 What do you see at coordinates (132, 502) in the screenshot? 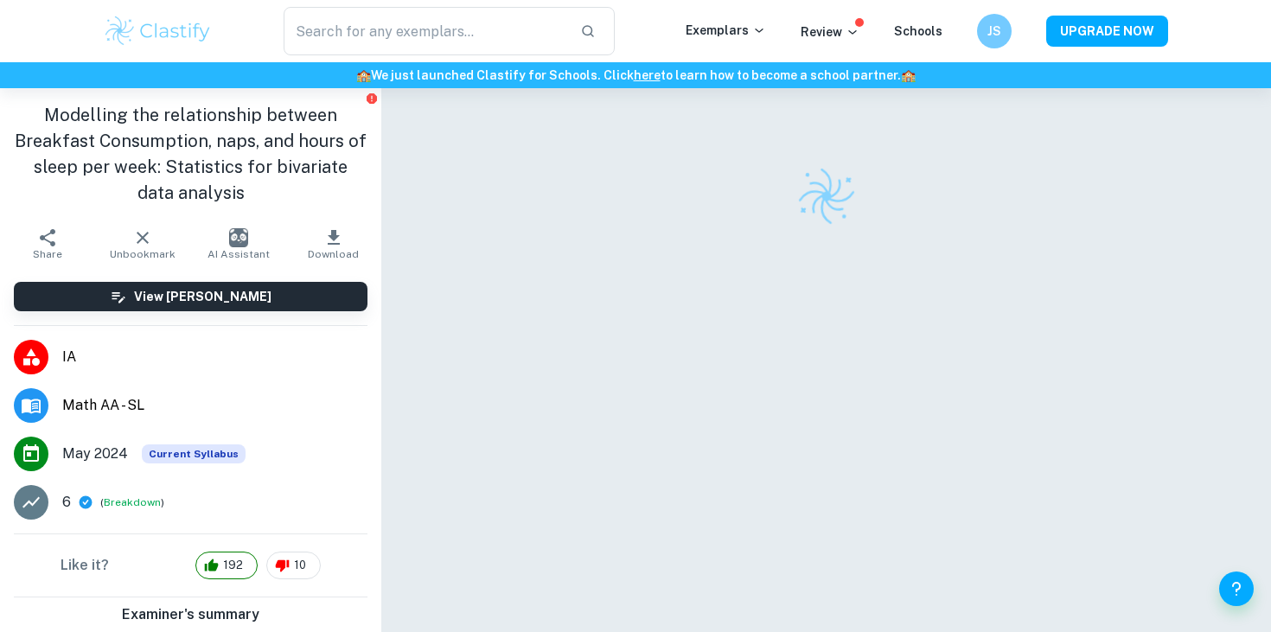
I see `button: Breakdown` at bounding box center [132, 502].